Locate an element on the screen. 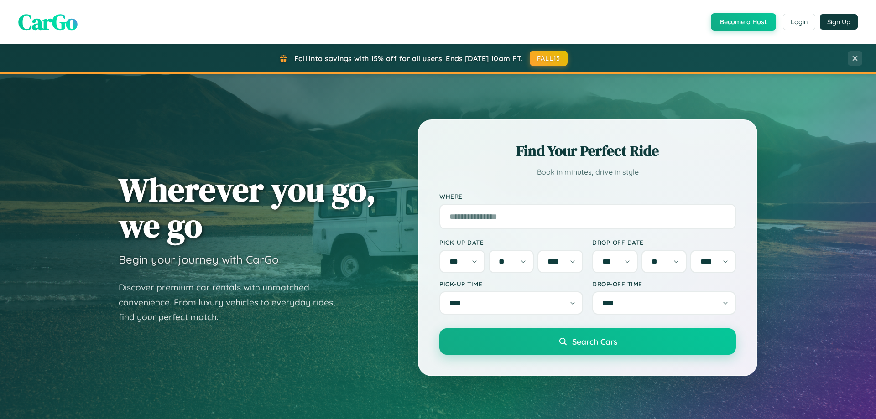  button: Login is located at coordinates (799, 22).